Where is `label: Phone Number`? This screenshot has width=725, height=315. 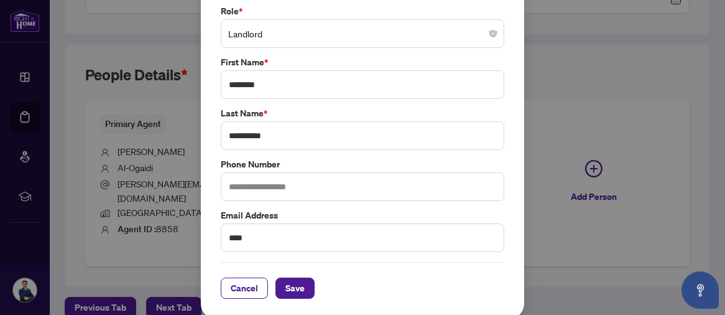 label: Phone Number is located at coordinates (363, 164).